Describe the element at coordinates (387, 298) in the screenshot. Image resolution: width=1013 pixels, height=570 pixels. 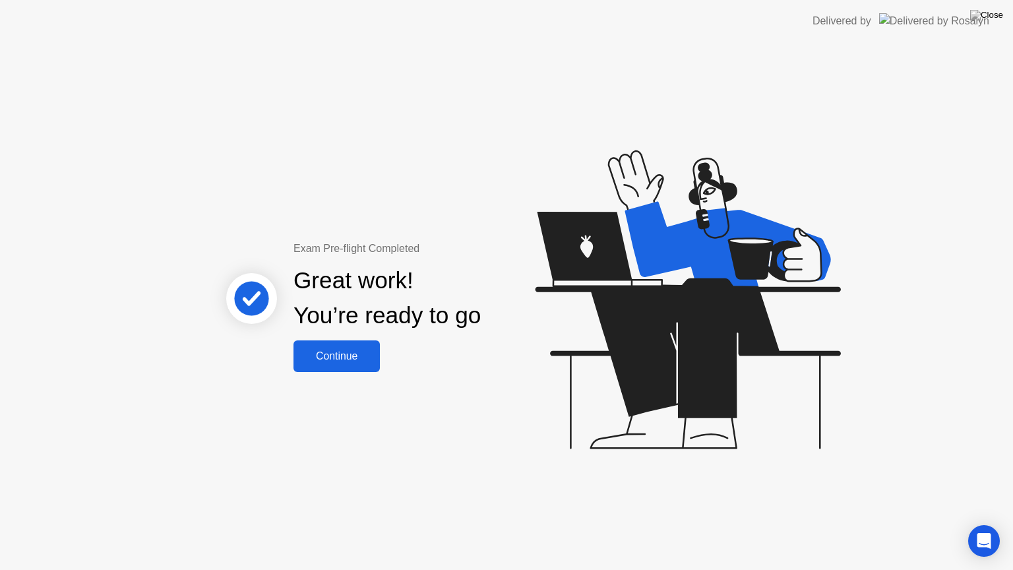
I see `div: Great work! You’re ready to go` at that location.